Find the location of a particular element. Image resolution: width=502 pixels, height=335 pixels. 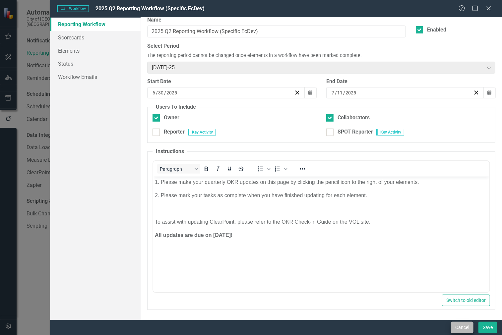

legend: Users To Include is located at coordinates (176, 107).